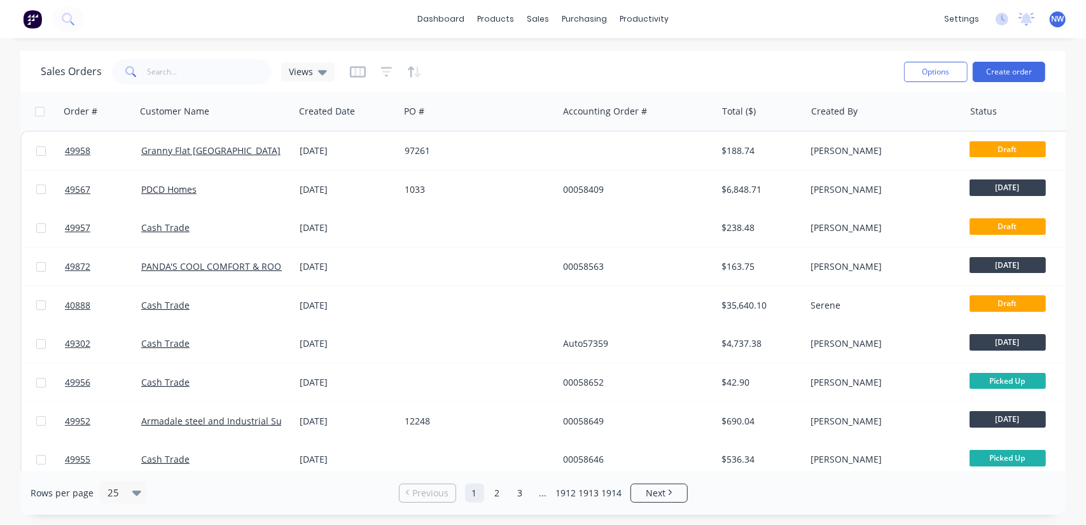  Describe the element at coordinates (659, 493) in the screenshot. I see `a: Next page` at that location.